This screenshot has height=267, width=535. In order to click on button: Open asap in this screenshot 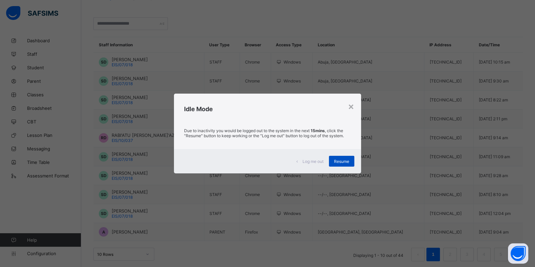, I will do `click(518, 254)`.